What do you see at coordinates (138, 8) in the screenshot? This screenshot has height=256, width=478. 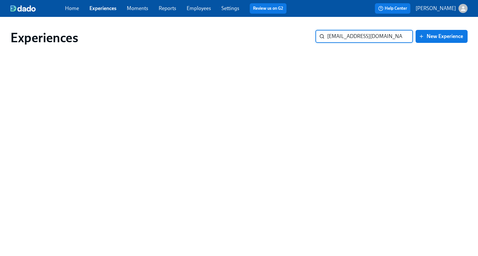 I see `a: Moments` at bounding box center [138, 8].